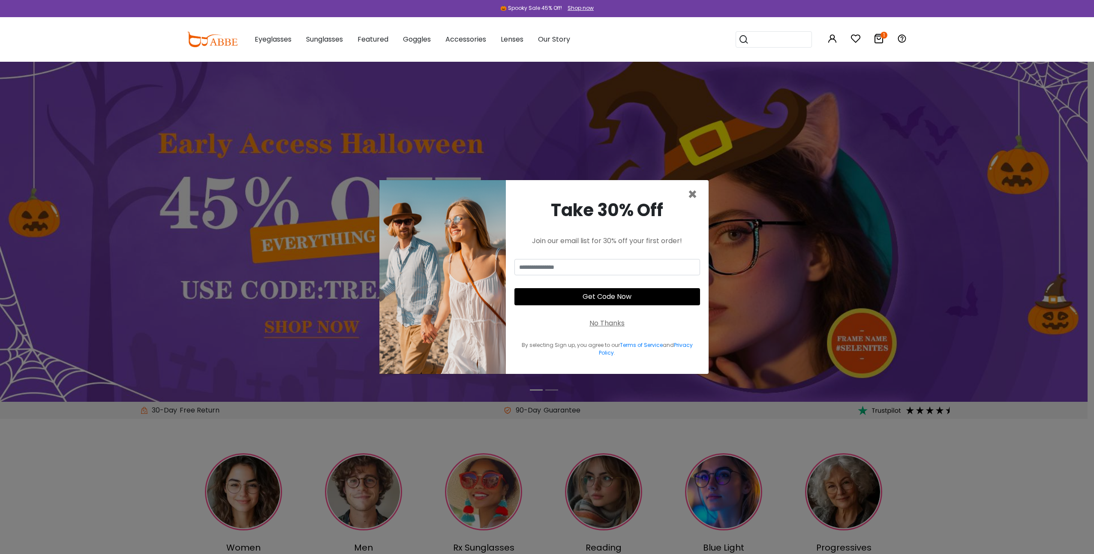  Describe the element at coordinates (442, 277) in the screenshot. I see `img: welcome` at that location.